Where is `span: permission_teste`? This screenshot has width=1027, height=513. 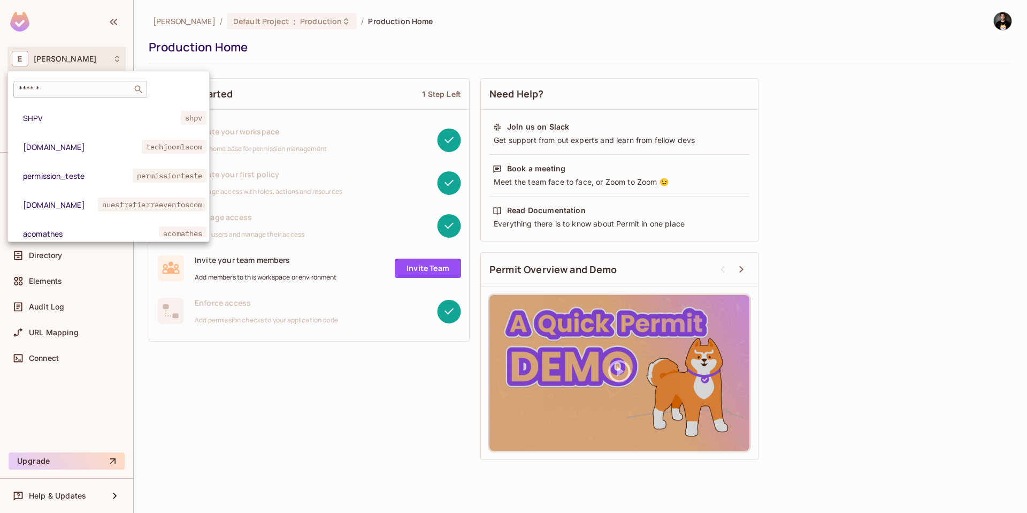 span: permission_teste is located at coordinates (78, 175).